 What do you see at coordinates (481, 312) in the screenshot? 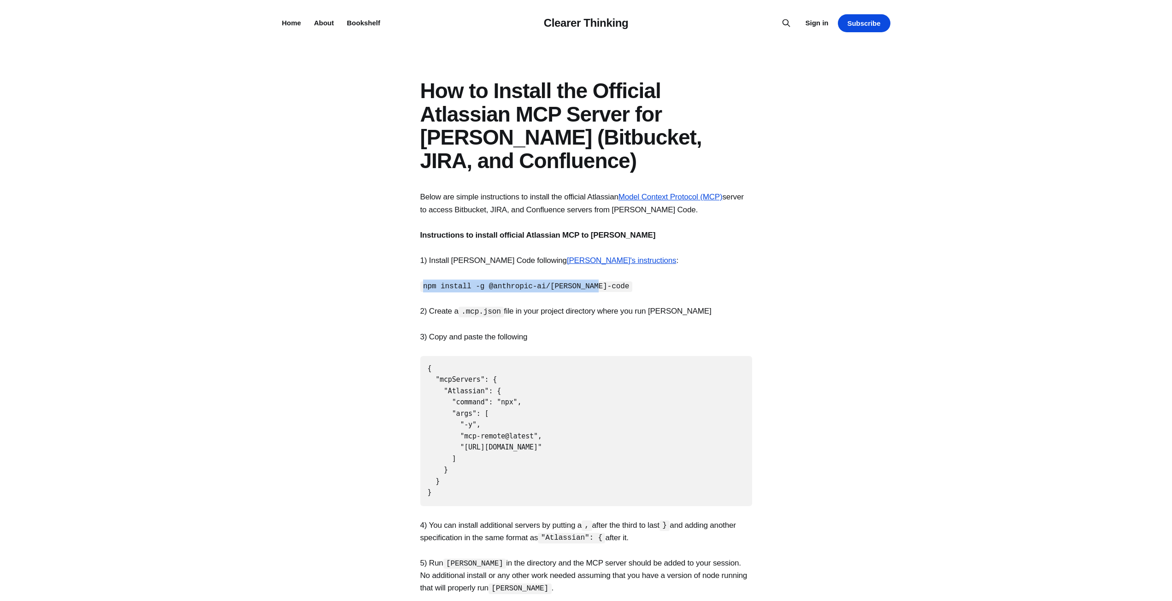
I see `code: .mcp.json` at bounding box center [481, 312].